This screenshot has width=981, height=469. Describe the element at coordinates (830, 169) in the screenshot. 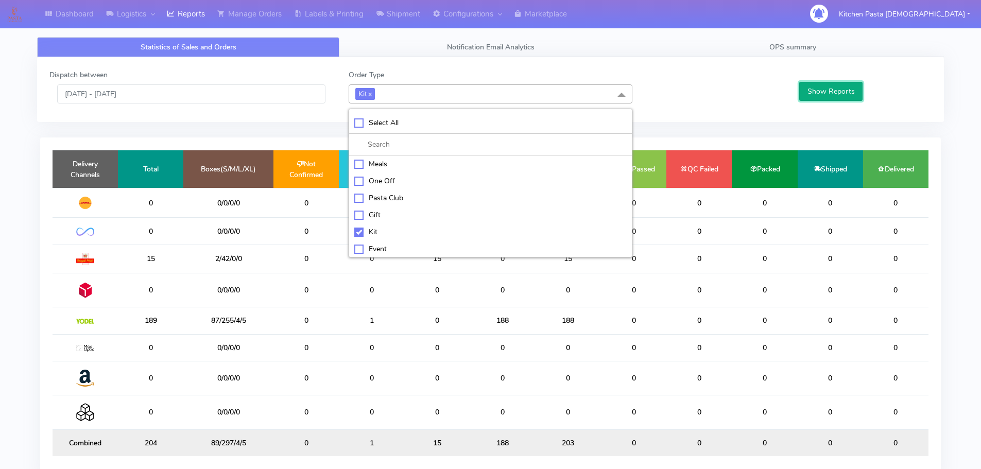

I see `td: Shipped` at that location.